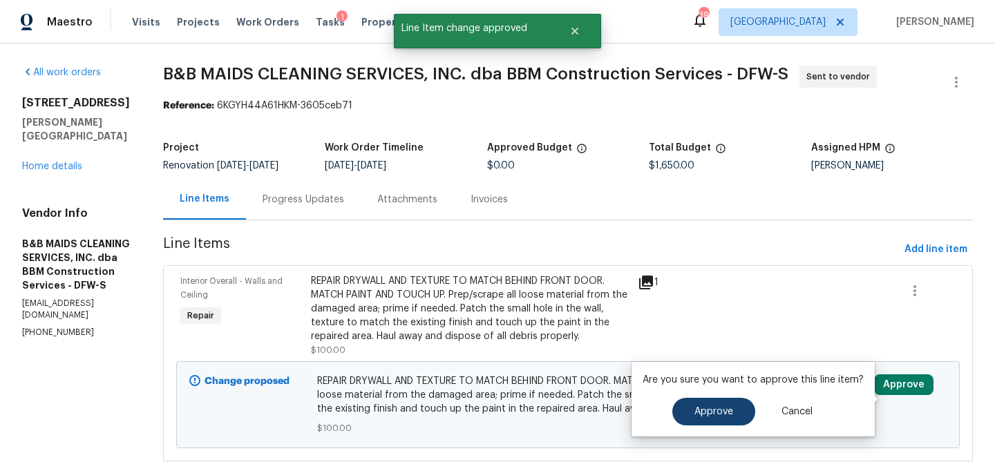 The image size is (995, 462). What do you see at coordinates (529, 148) in the screenshot?
I see `h5: Approved Budget` at bounding box center [529, 148].